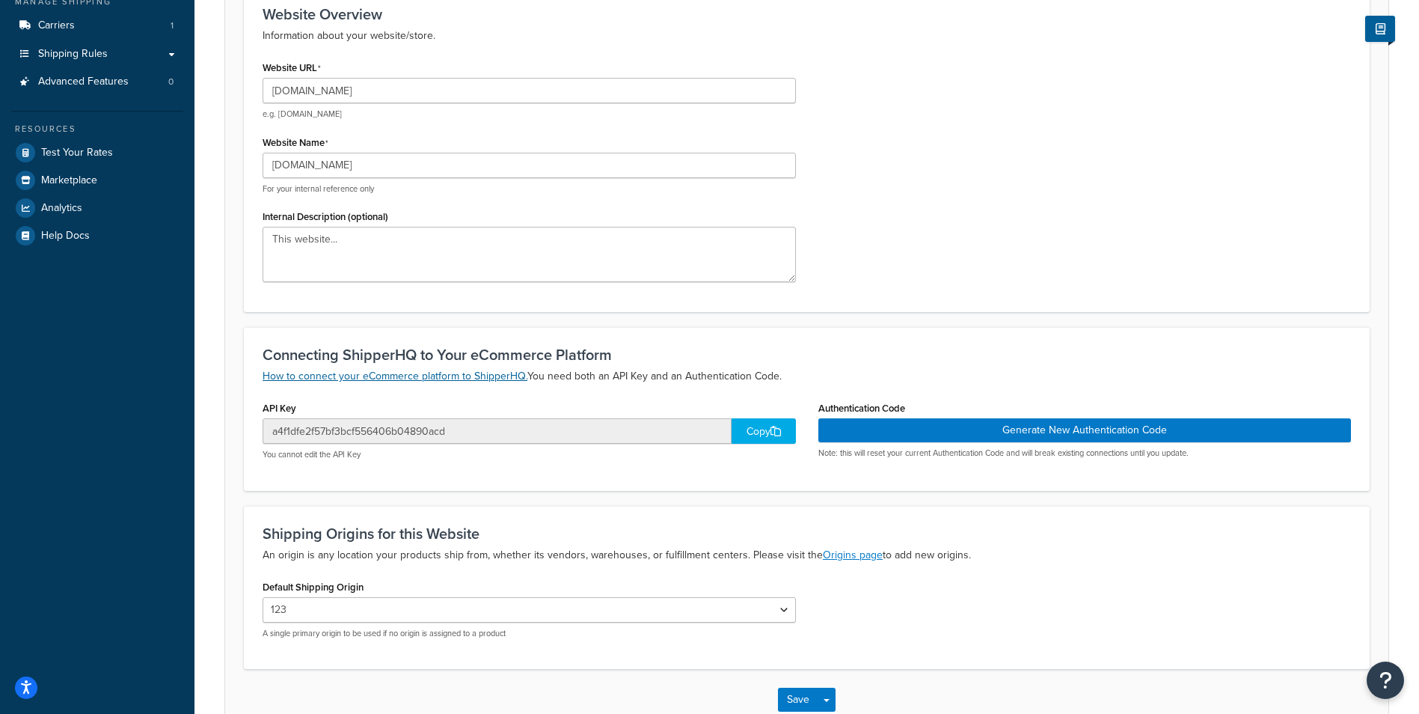  Describe the element at coordinates (1085, 430) in the screenshot. I see `button: Generate New Authentication Code` at that location.